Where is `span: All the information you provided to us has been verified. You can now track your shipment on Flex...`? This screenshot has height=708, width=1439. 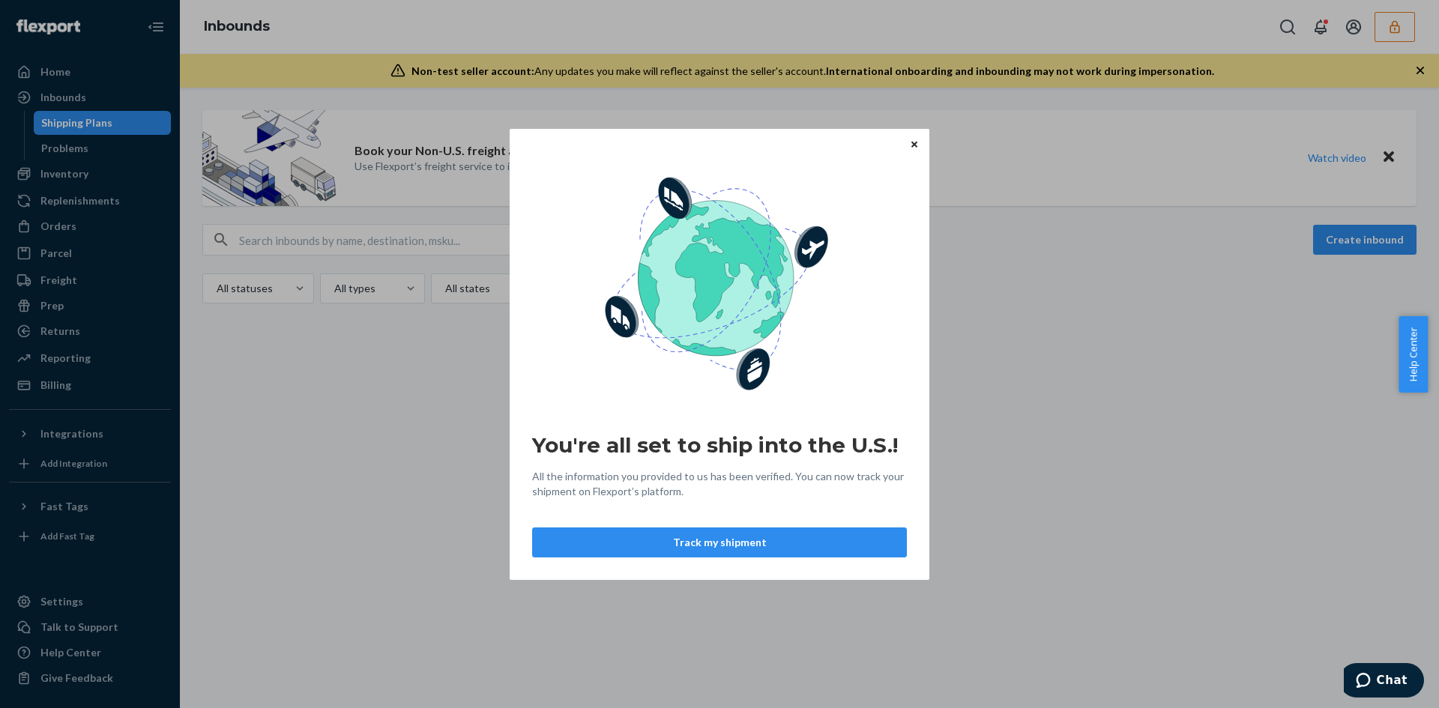
span: All the information you provided to us has been verified. You can now track your shipment on Flex... is located at coordinates (720, 484).